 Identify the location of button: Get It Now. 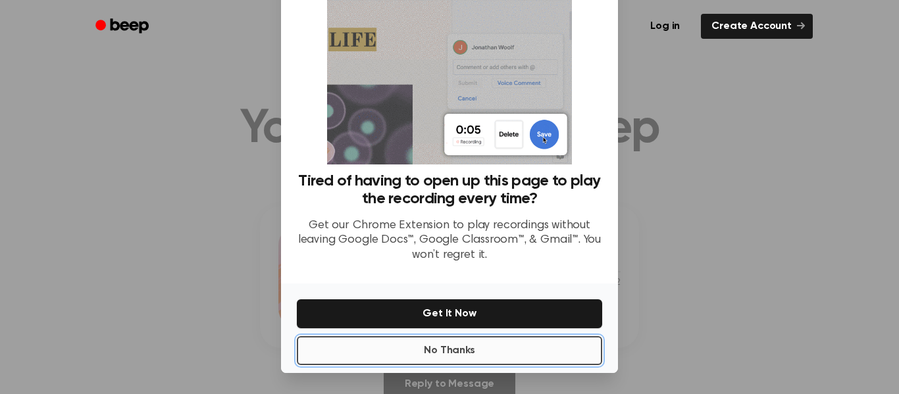
(450, 314).